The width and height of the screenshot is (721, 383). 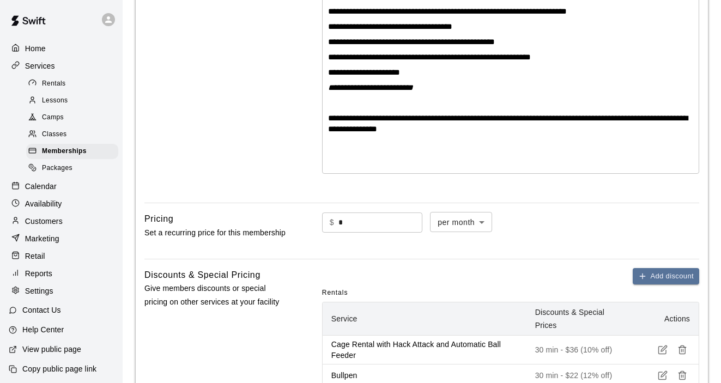 I want to click on p: Customers, so click(x=44, y=221).